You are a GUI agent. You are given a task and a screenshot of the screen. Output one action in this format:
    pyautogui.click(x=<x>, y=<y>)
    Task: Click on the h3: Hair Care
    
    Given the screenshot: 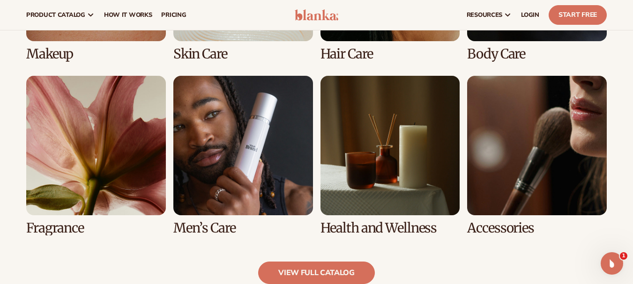 What is the action you would take?
    pyautogui.click(x=390, y=54)
    